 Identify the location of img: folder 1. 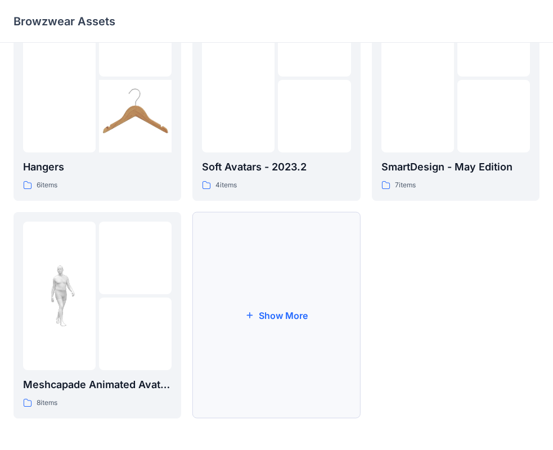
(59, 295).